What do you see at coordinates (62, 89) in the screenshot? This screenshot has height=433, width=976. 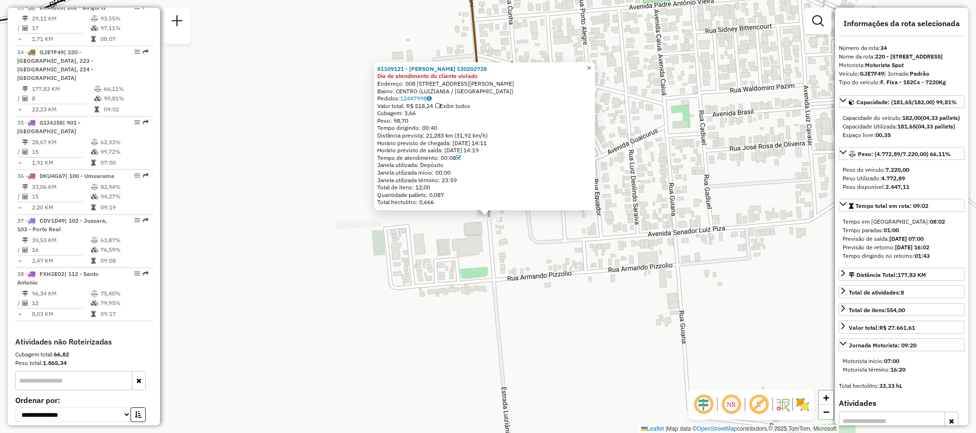 I see `td: 177,83 KM` at bounding box center [62, 89].